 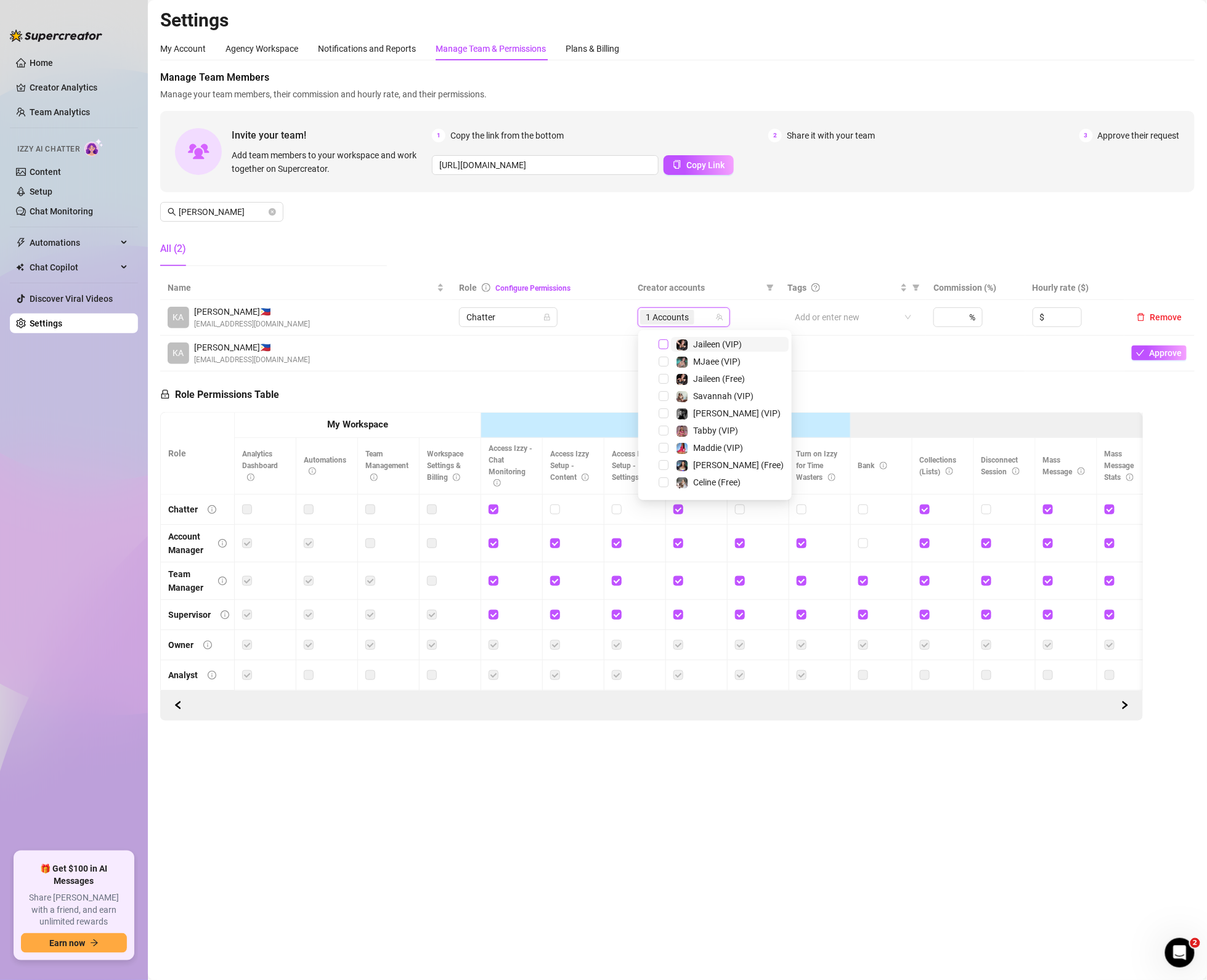 I want to click on img: Kennedy (VIP), so click(x=682, y=414).